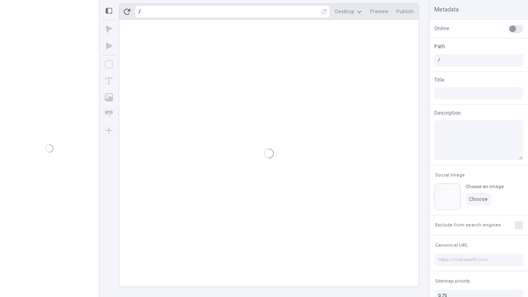 The height and width of the screenshot is (297, 528). What do you see at coordinates (468, 225) in the screenshot?
I see `button: Exclude from search engines` at bounding box center [468, 225].